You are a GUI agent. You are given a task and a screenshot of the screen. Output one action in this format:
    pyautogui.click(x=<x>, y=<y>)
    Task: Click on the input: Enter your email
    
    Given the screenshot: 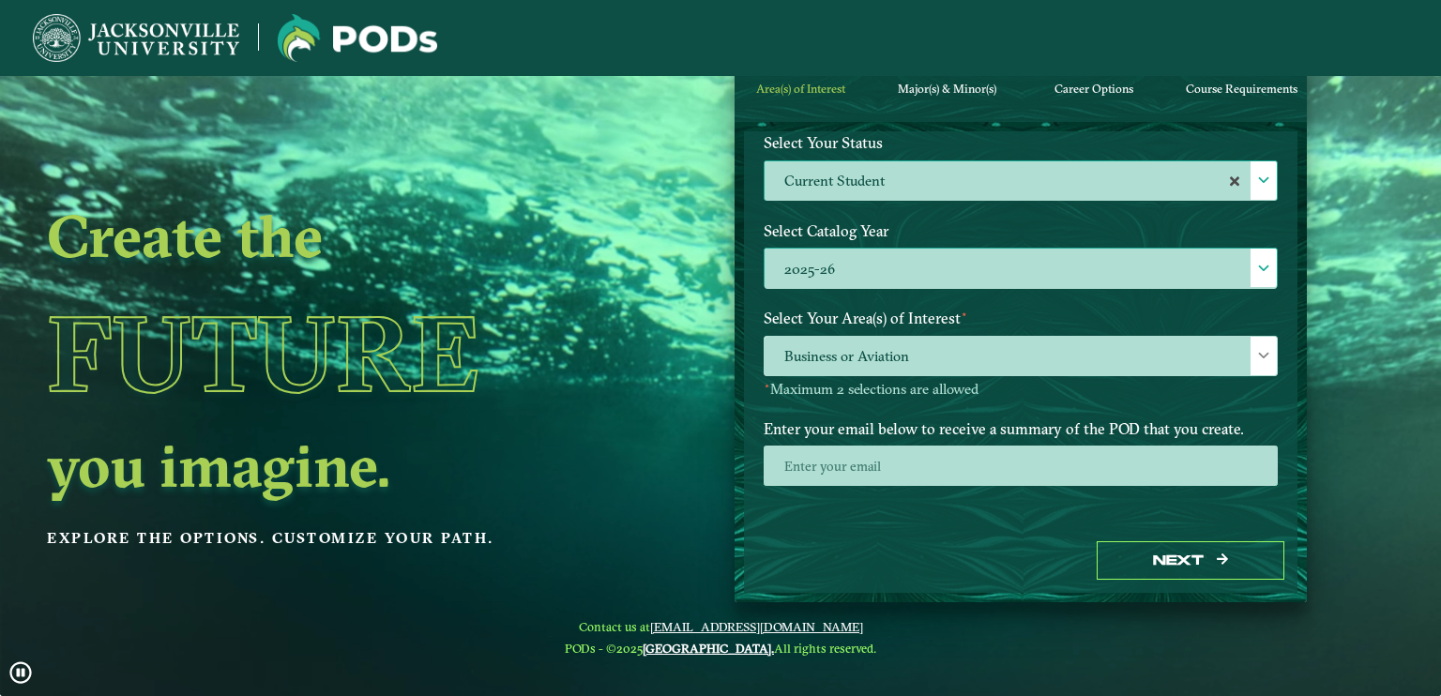 What is the action you would take?
    pyautogui.click(x=1021, y=465)
    